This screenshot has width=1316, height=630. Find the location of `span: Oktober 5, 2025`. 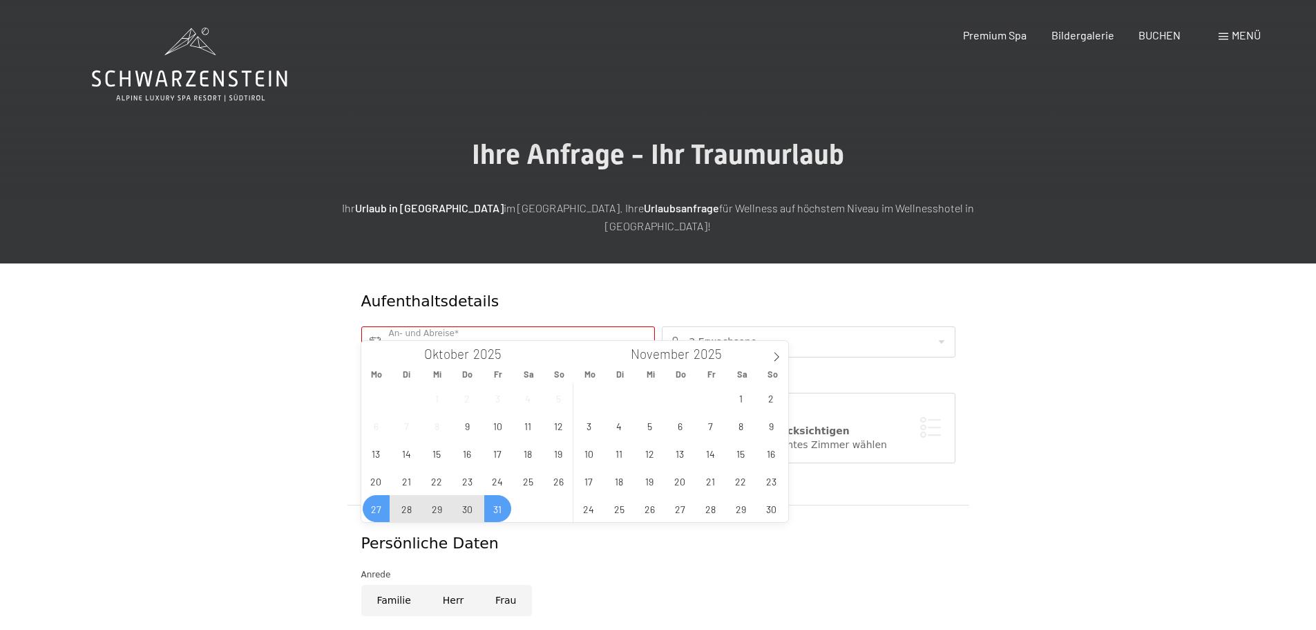

span: Oktober 5, 2025 is located at coordinates (558, 397).